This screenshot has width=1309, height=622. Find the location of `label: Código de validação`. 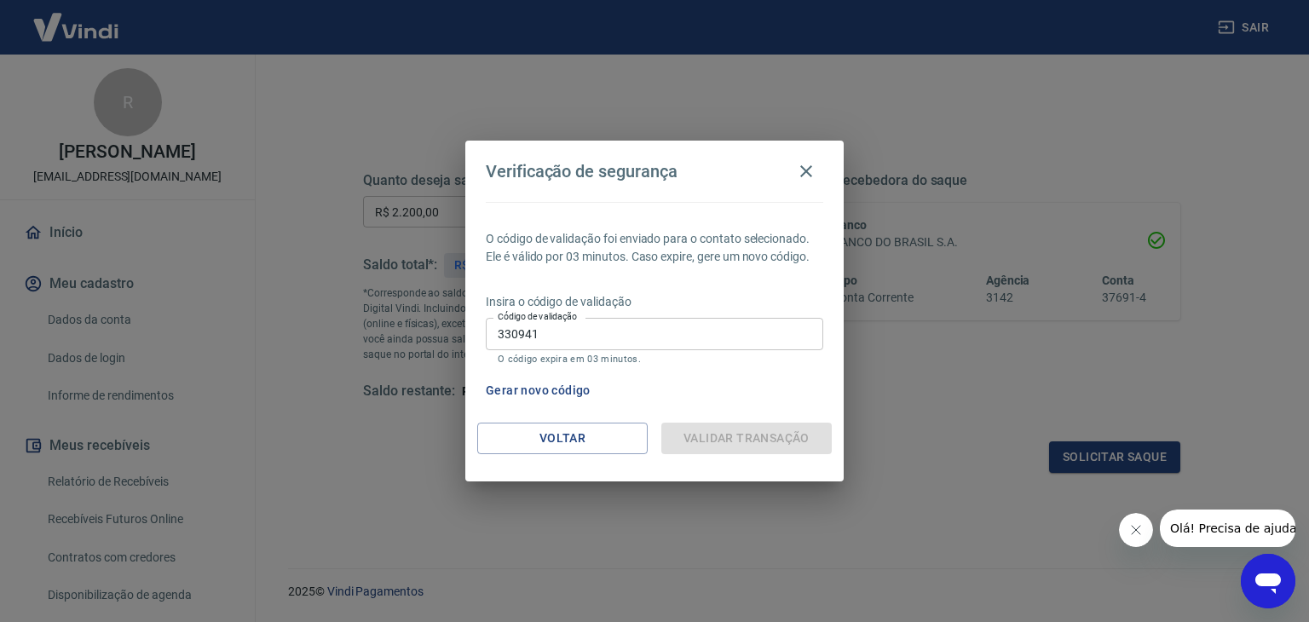

label: Código de validação is located at coordinates (537, 316).